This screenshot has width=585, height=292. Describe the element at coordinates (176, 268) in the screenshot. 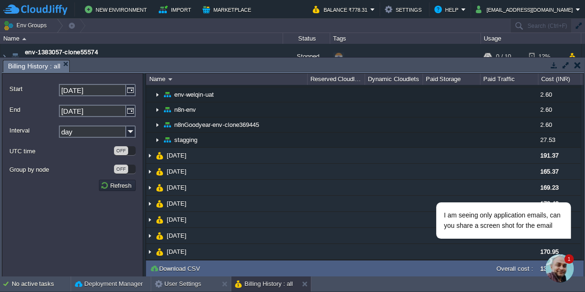

I see `button: Download CSV` at that location.